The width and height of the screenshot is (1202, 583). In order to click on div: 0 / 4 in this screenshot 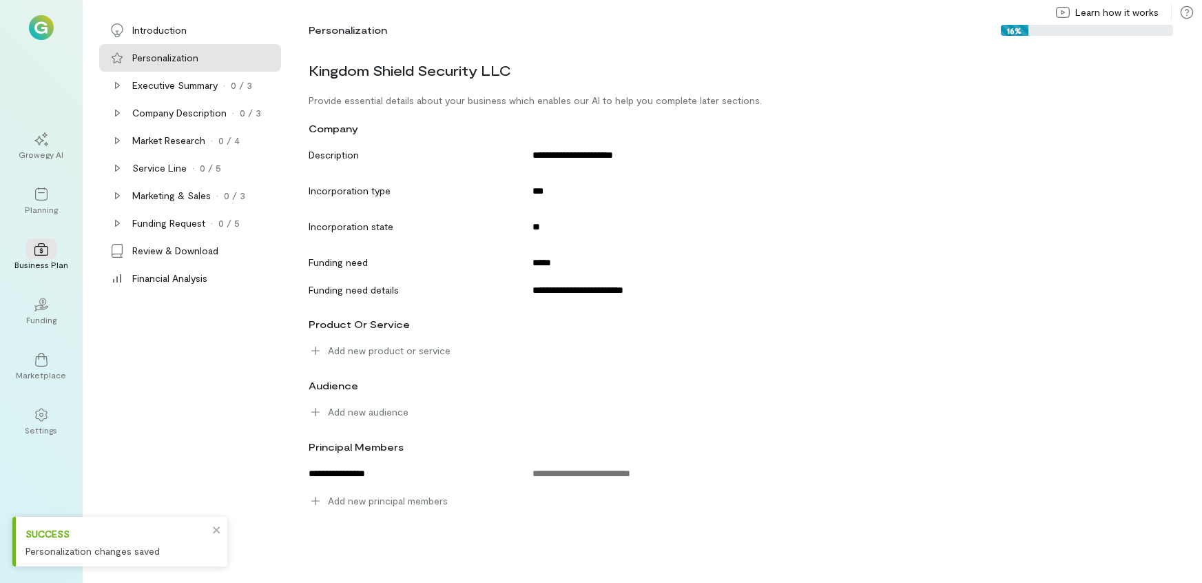, I will do `click(229, 140)`.